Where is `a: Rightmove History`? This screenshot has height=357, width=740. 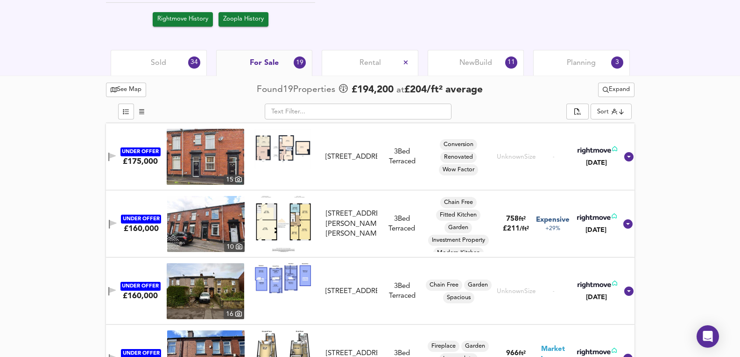 a: Rightmove History is located at coordinates (183, 19).